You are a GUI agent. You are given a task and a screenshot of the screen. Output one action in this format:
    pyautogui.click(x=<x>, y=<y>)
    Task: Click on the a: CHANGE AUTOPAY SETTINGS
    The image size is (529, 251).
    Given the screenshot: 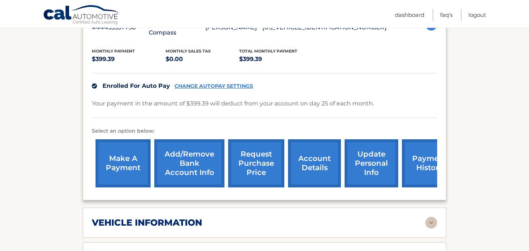 What is the action you would take?
    pyautogui.click(x=214, y=86)
    